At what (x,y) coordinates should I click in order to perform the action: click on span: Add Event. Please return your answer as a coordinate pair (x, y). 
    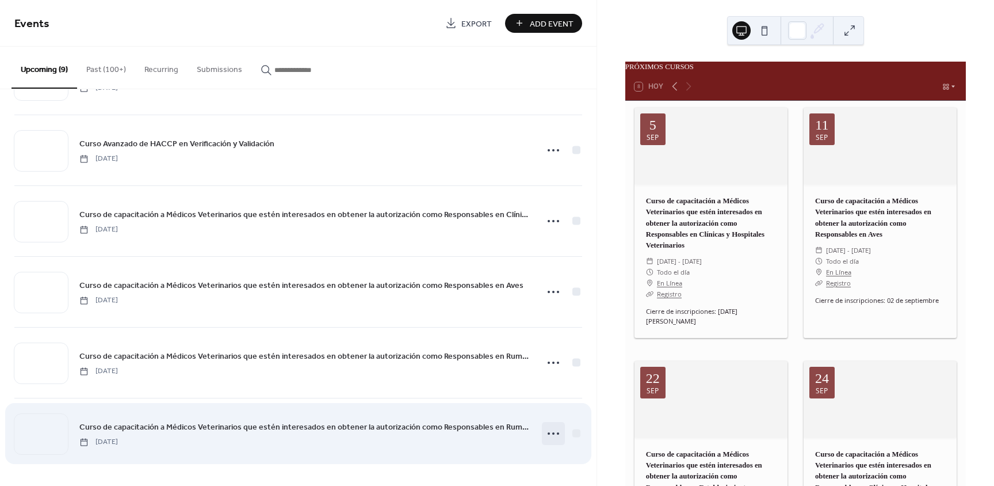
    Looking at the image, I should click on (552, 24).